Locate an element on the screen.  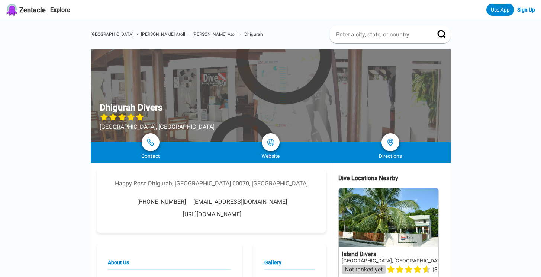
a: Sign Up is located at coordinates (526, 10).